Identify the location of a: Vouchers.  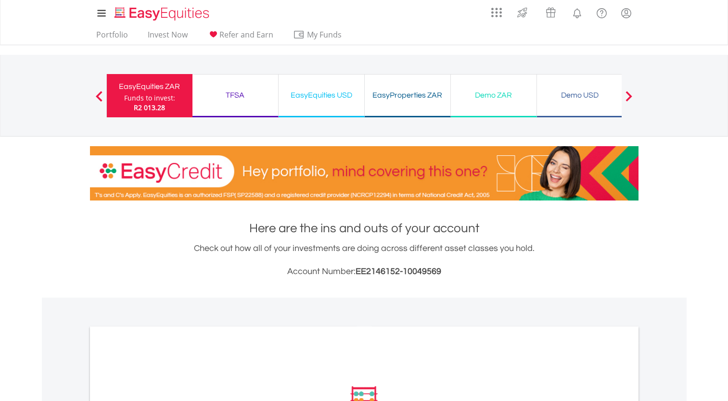
(550, 11).